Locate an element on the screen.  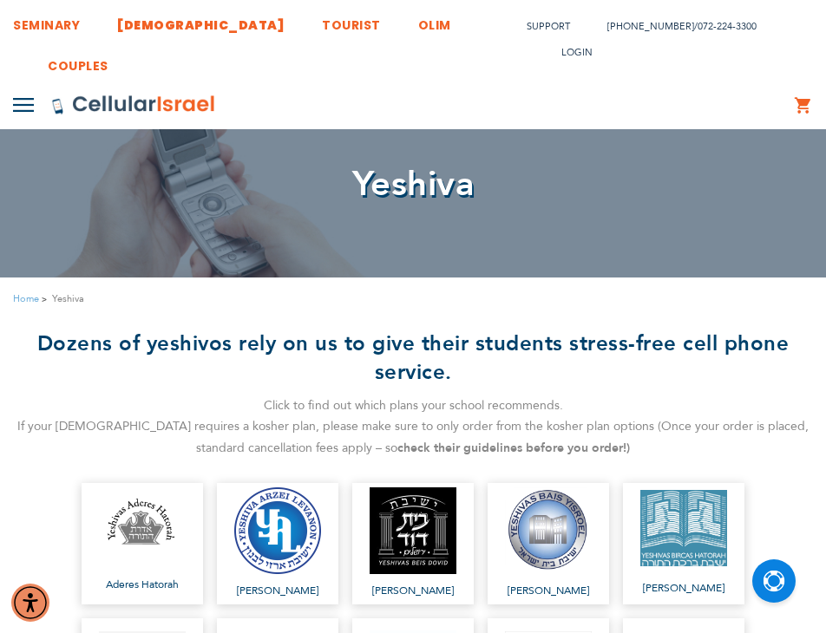
a: TOURIST is located at coordinates (351, 20).